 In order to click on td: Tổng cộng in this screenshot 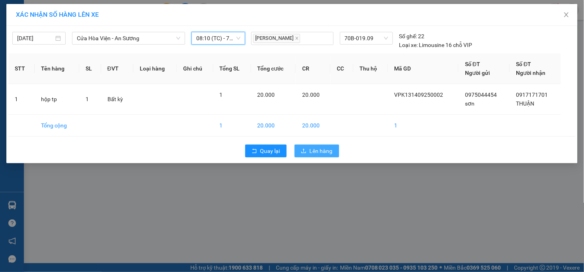, I will do `click(57, 125)`.